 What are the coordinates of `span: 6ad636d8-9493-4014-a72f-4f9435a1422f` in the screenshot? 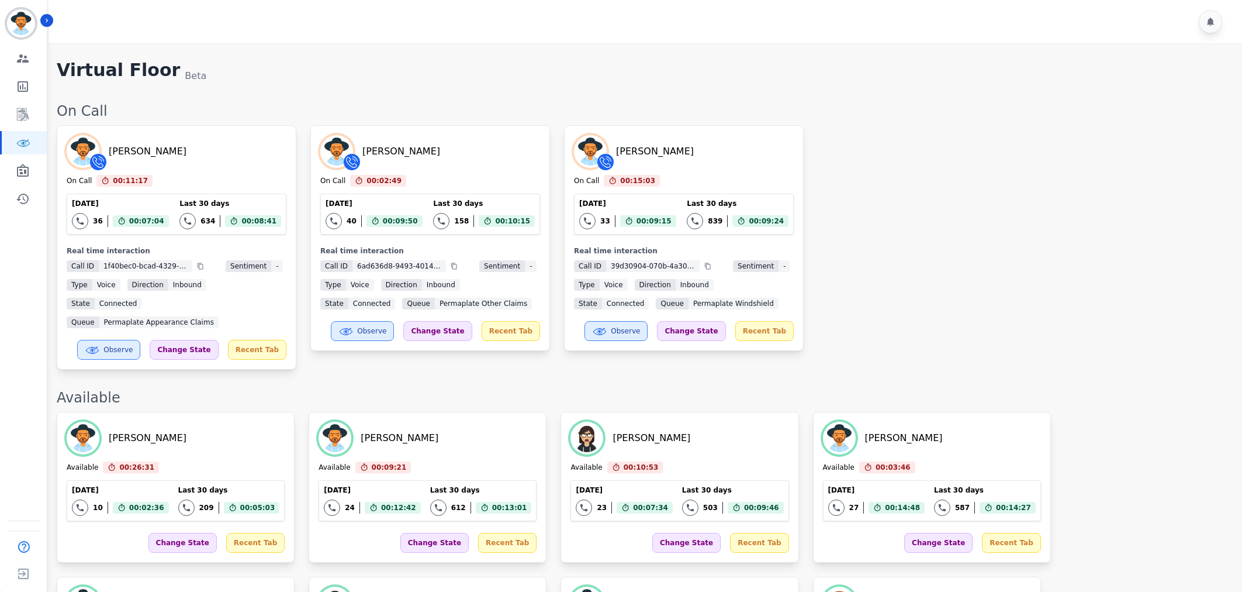 It's located at (399, 266).